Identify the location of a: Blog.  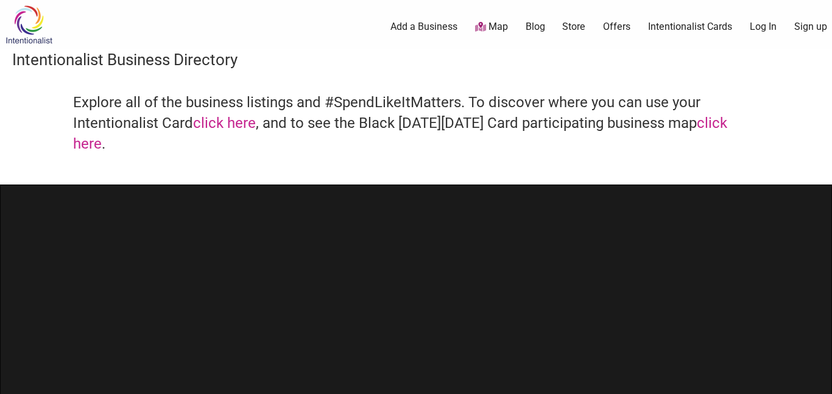
(535, 27).